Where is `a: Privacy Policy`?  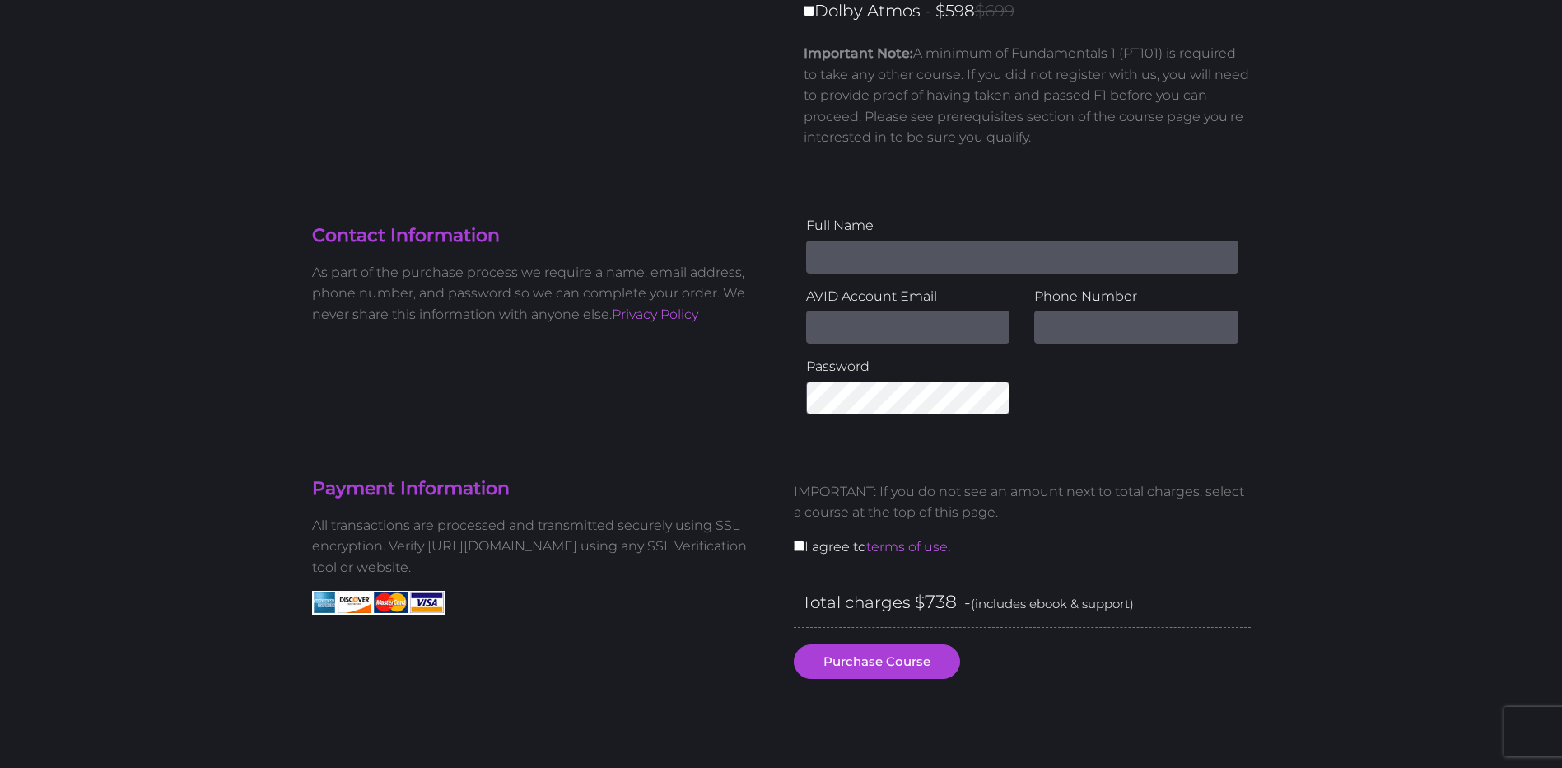 a: Privacy Policy is located at coordinates (655, 314).